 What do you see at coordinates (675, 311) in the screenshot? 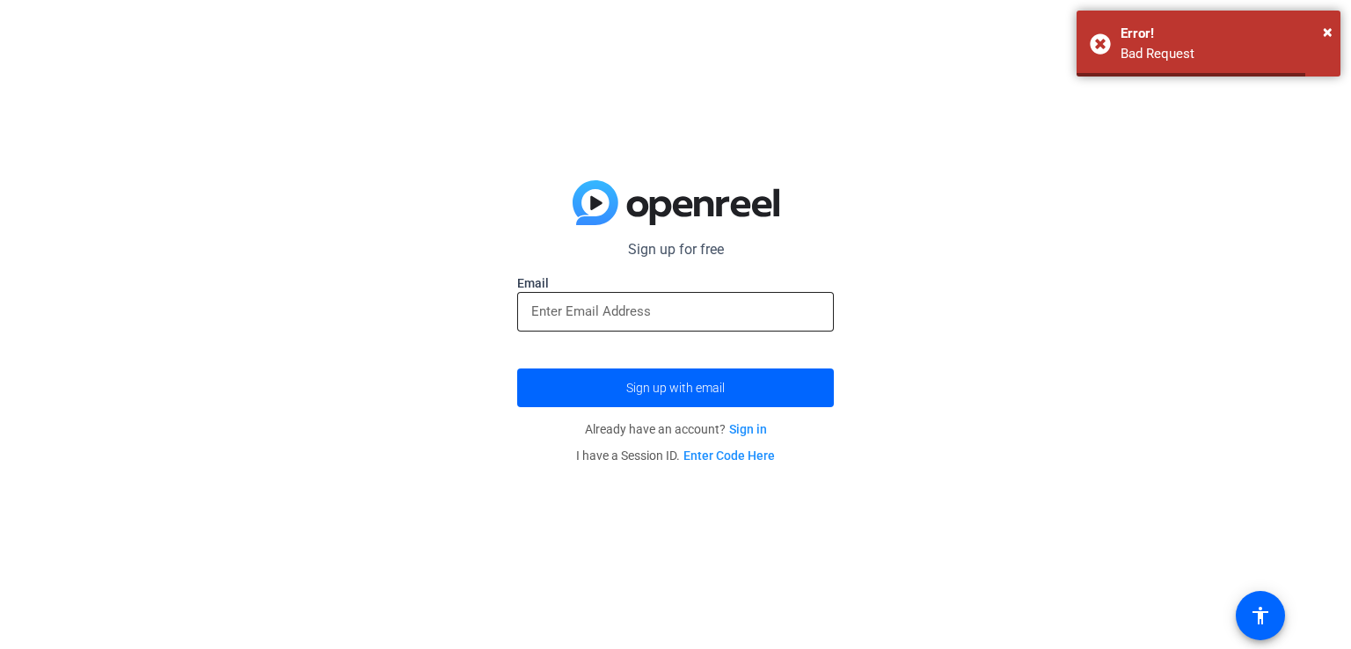
I see `input: Enter Email Address` at bounding box center [675, 311].